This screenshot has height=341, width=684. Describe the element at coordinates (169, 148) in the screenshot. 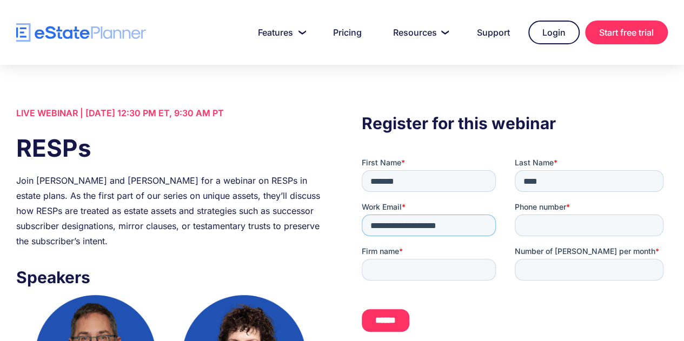

I see `h1: RESPs` at that location.